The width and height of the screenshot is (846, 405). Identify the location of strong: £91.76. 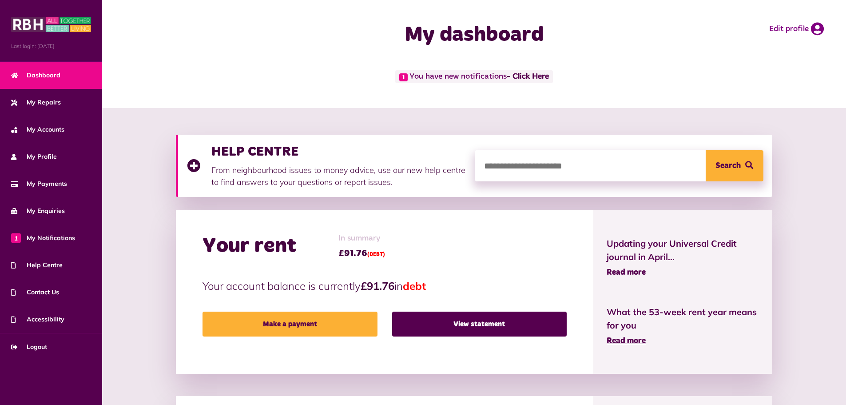
(377, 286).